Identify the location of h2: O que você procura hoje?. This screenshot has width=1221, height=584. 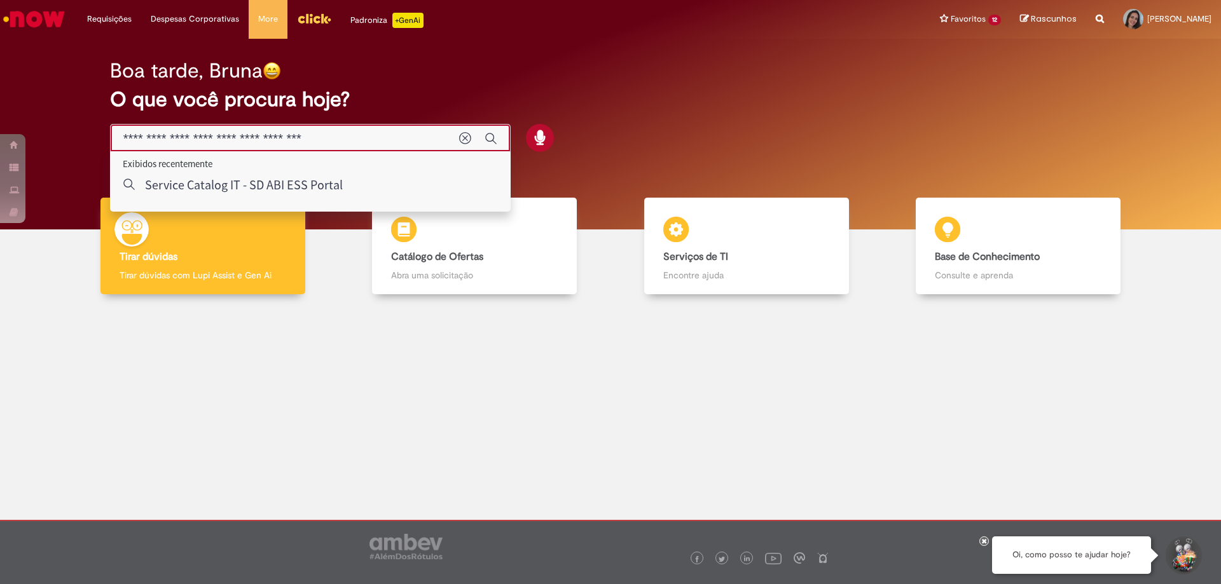
(611, 99).